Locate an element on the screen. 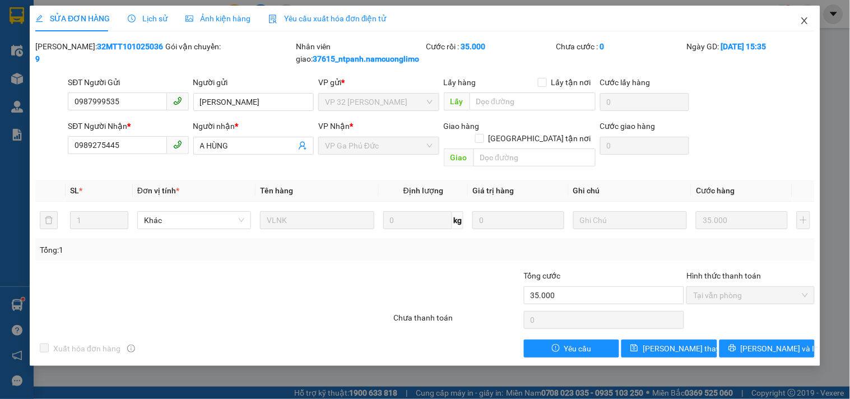  span: Cước hàng is located at coordinates (715, 191).